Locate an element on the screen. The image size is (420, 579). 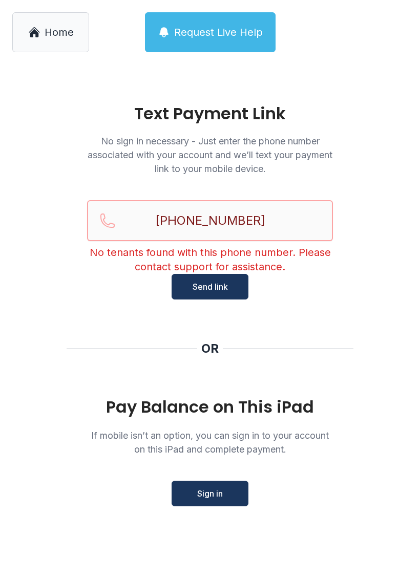
h1: Text Payment Link is located at coordinates (210, 114).